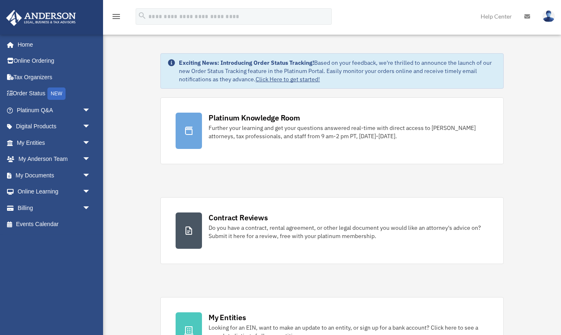 Image resolution: width=561 pixels, height=335 pixels. What do you see at coordinates (548, 16) in the screenshot?
I see `img: User Pic` at bounding box center [548, 16].